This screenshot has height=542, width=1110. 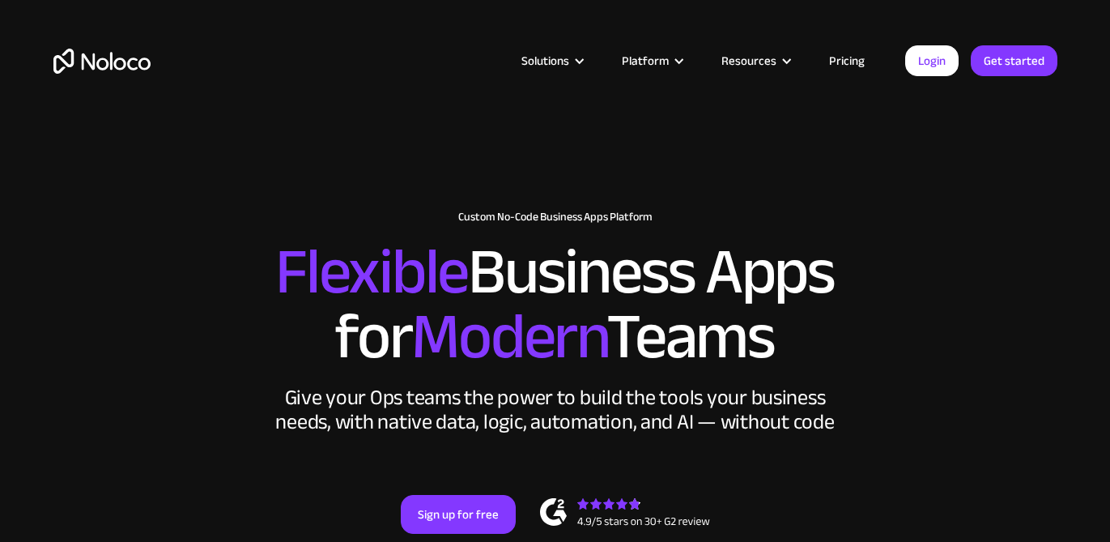 What do you see at coordinates (555, 410) in the screenshot?
I see `div: Give your Ops teams the power to build the tools your business needs, with native data, logic, au...` at bounding box center [555, 410].